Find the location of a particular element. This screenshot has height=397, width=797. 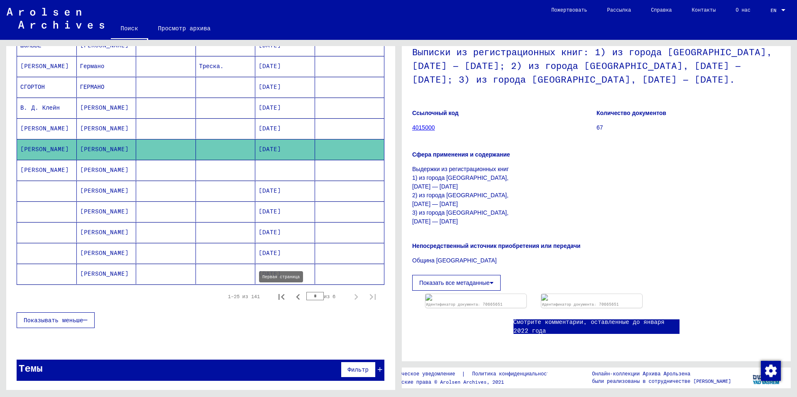

img: 27f8ef5b-e3b7-4d7d-bb8e-2d4b51ab16df is located at coordinates (476, 297).